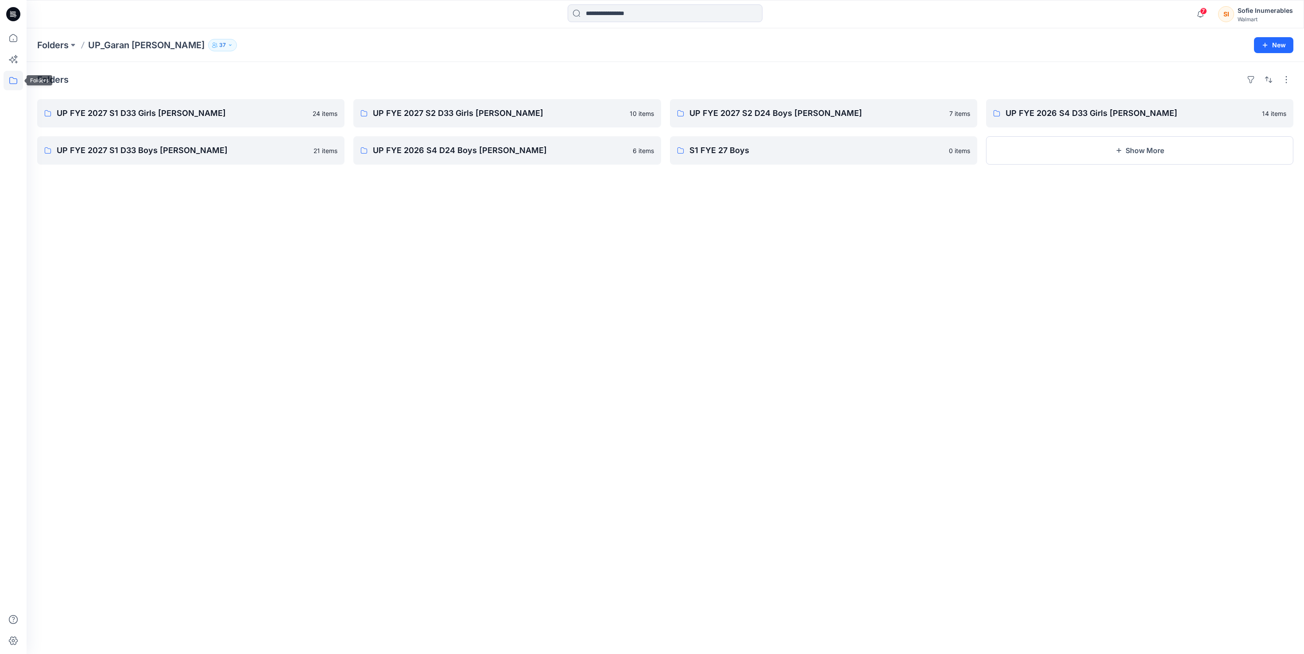  Describe the element at coordinates (222, 45) in the screenshot. I see `p: 37` at that location.